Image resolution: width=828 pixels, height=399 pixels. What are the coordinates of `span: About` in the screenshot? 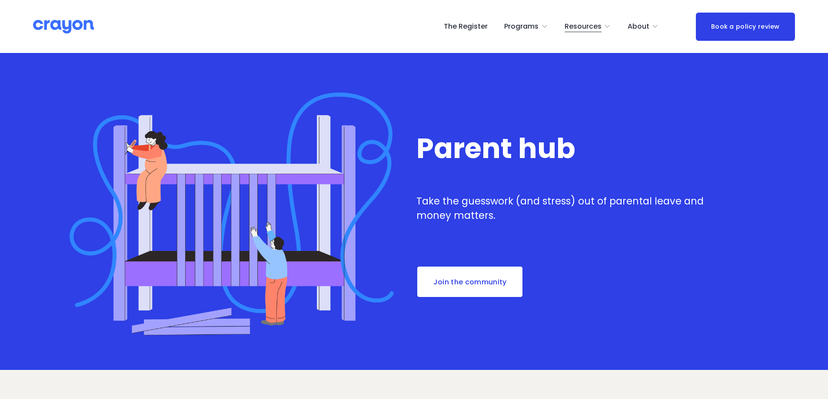 It's located at (639, 27).